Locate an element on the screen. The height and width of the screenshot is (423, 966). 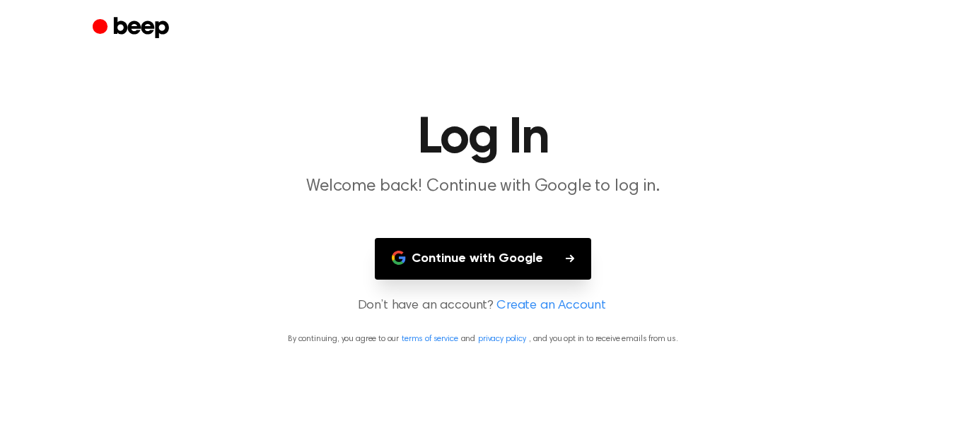
a: privacy policy is located at coordinates (502, 339).